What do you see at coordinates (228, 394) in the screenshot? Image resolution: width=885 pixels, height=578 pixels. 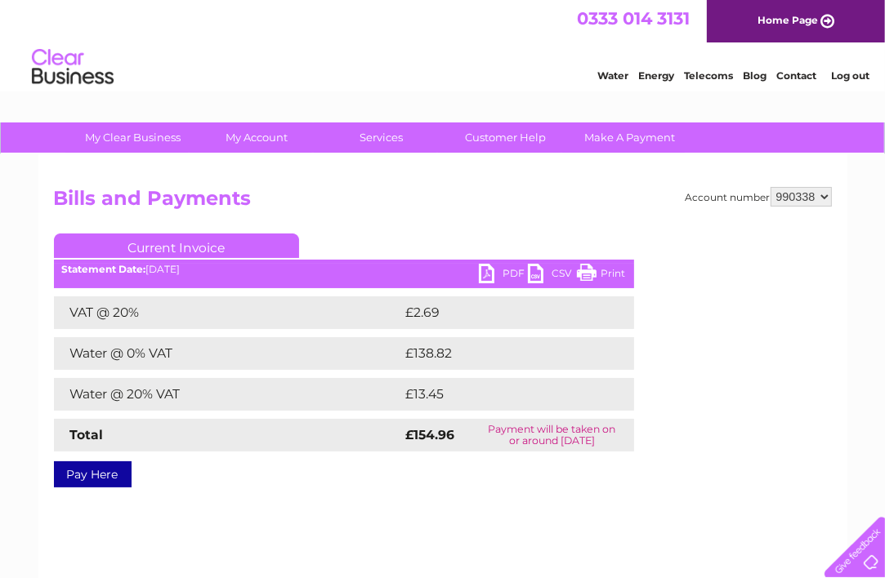 I see `td: Water @ 20% VAT` at bounding box center [228, 394].